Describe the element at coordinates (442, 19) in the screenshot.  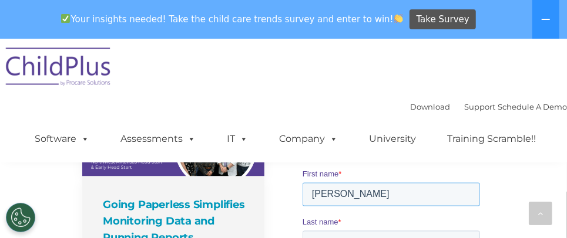
I see `a: Take Survey` at that location.